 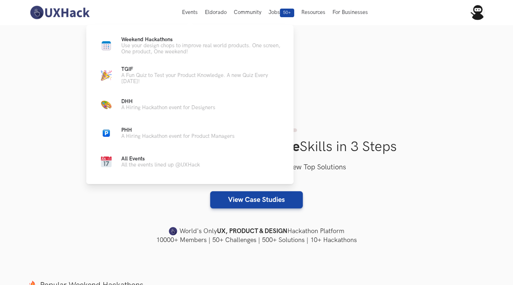 I want to click on a: ParkingPHHA Hiring Hackathon event for Product Managers, so click(x=190, y=133).